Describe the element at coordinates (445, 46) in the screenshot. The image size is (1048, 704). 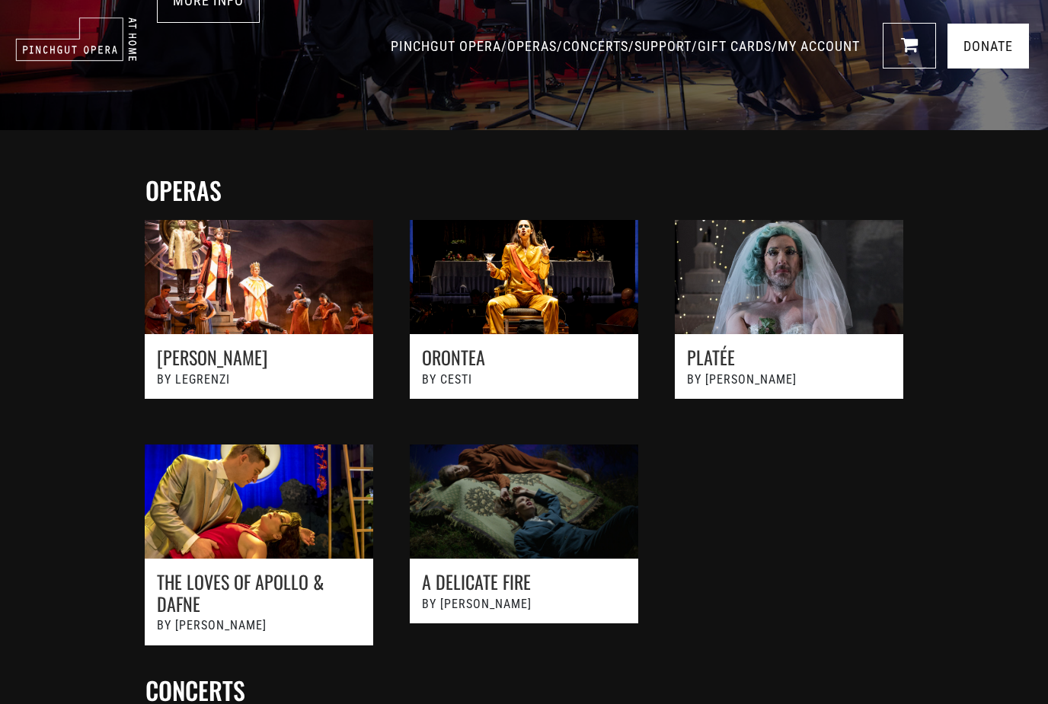
I see `a: PINCHGUT OPERA` at that location.